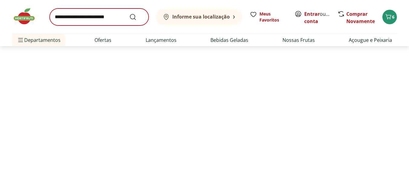 Image resolution: width=409 pixels, height=192 pixels. Describe the element at coordinates (273, 17) in the screenshot. I see `span: Meus Favoritos` at that location.